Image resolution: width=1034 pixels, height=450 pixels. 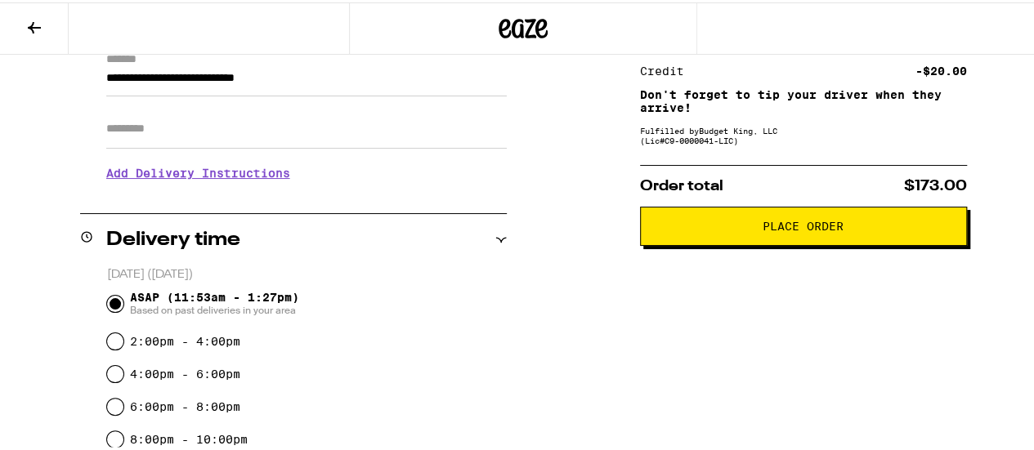 What do you see at coordinates (803, 224) in the screenshot?
I see `button: Place Order` at bounding box center [803, 224].